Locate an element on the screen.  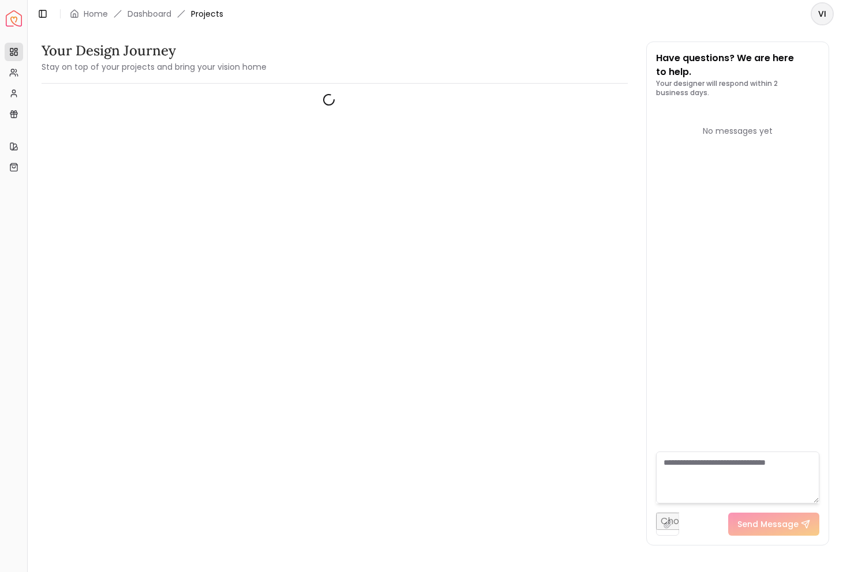
p: Your designer will respond within 2 business days. is located at coordinates (737, 88).